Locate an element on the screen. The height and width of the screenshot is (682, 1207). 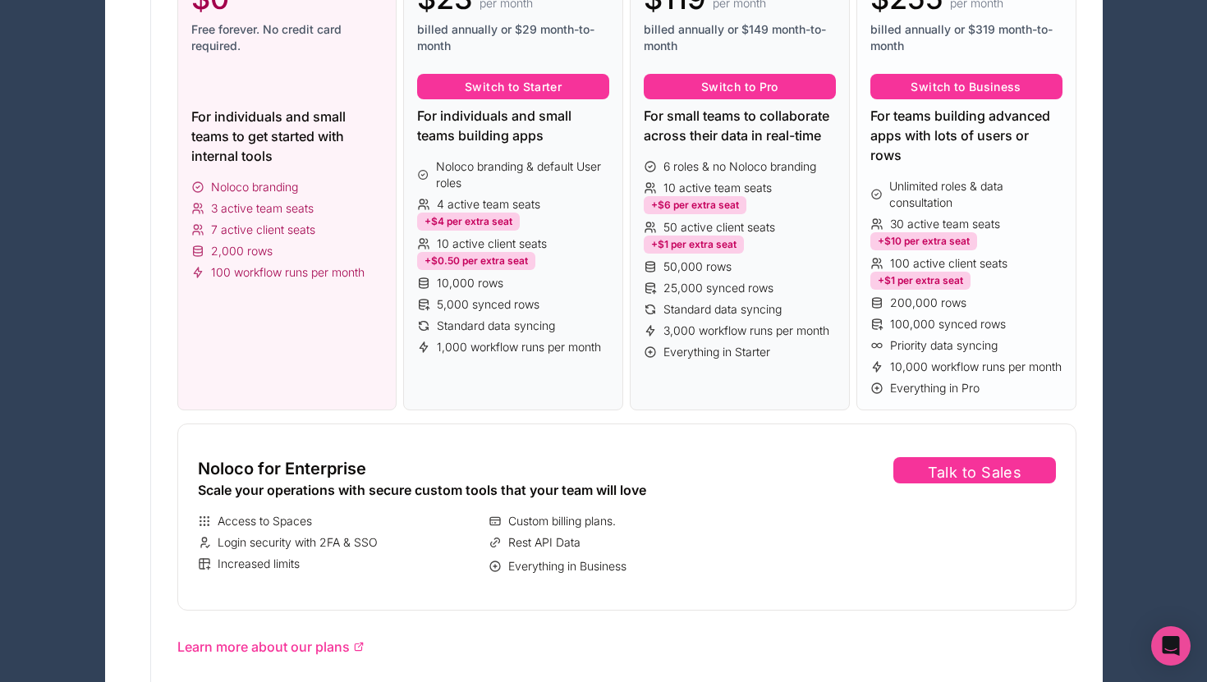
div: Scale your operations with secure custom tools that your team will love is located at coordinates (485, 490).